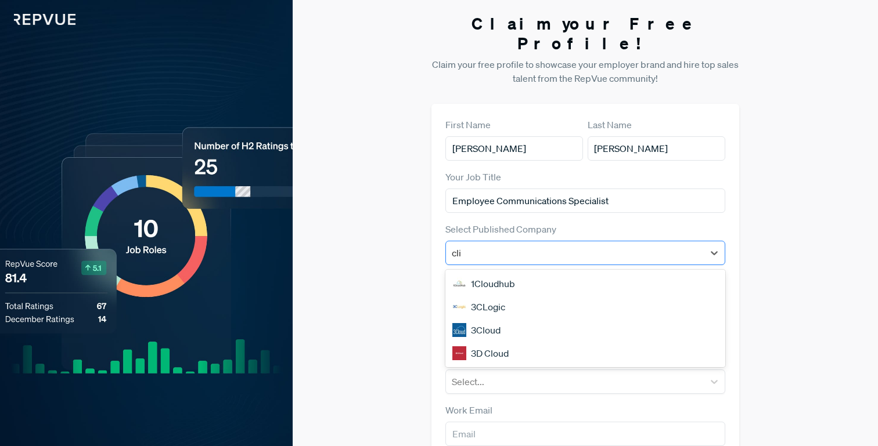 This screenshot has height=446, width=878. I want to click on label: Work Email, so click(469, 410).